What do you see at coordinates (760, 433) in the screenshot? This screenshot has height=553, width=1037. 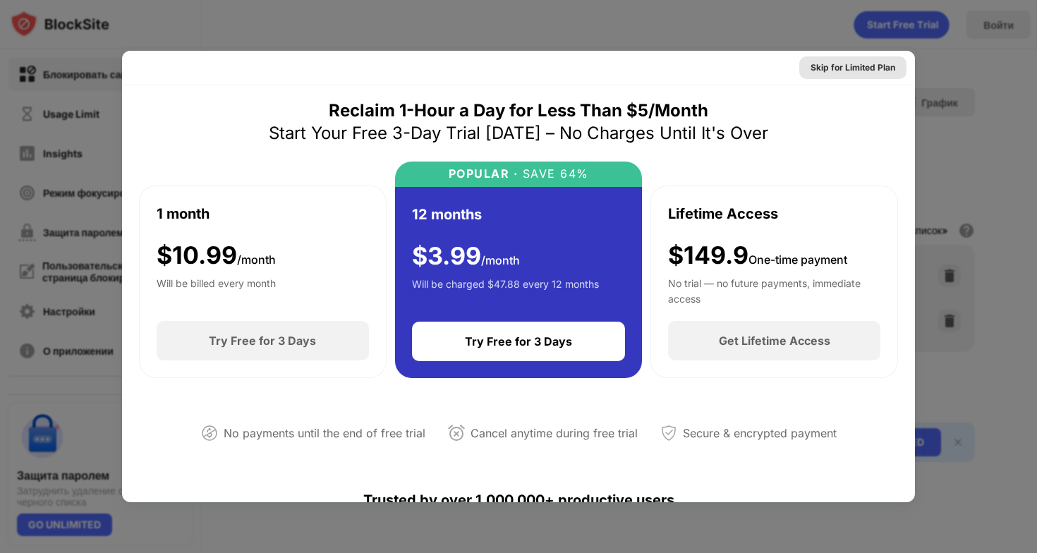 I see `div: Secure & encrypted payment` at bounding box center [760, 433].